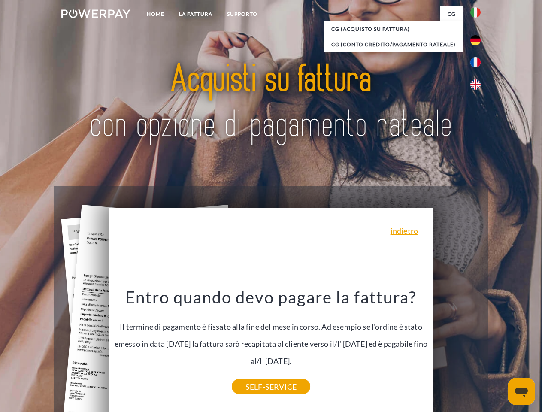  I want to click on img: de, so click(476, 40).